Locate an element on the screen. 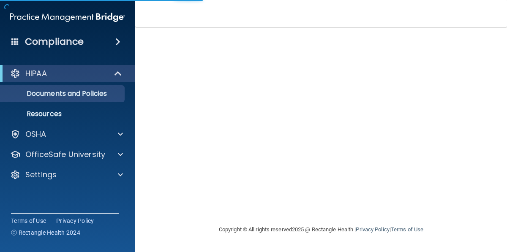 Image resolution: width=507 pixels, height=252 pixels. div: Copyright © All rights reserved 2025 @ Rectangle Health | | is located at coordinates (321, 230).